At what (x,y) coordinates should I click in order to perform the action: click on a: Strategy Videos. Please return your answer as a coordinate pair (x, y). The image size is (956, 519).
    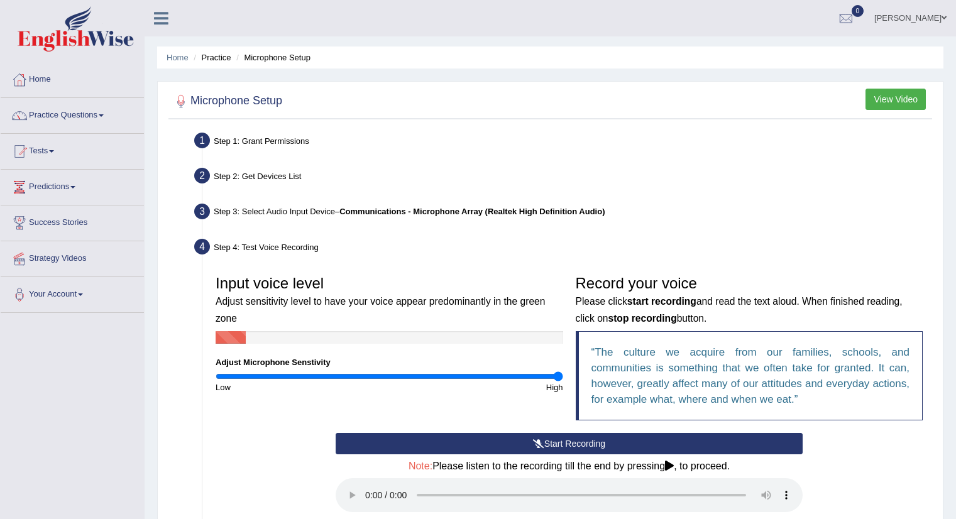
    Looking at the image, I should click on (72, 257).